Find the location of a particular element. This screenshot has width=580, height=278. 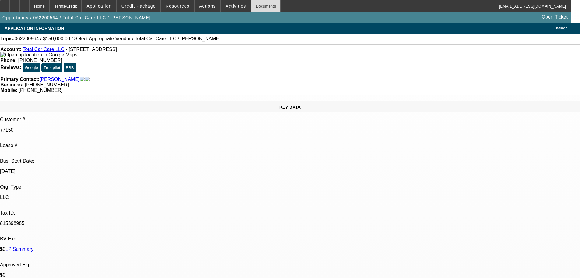

button: Actions is located at coordinates (207, 6).